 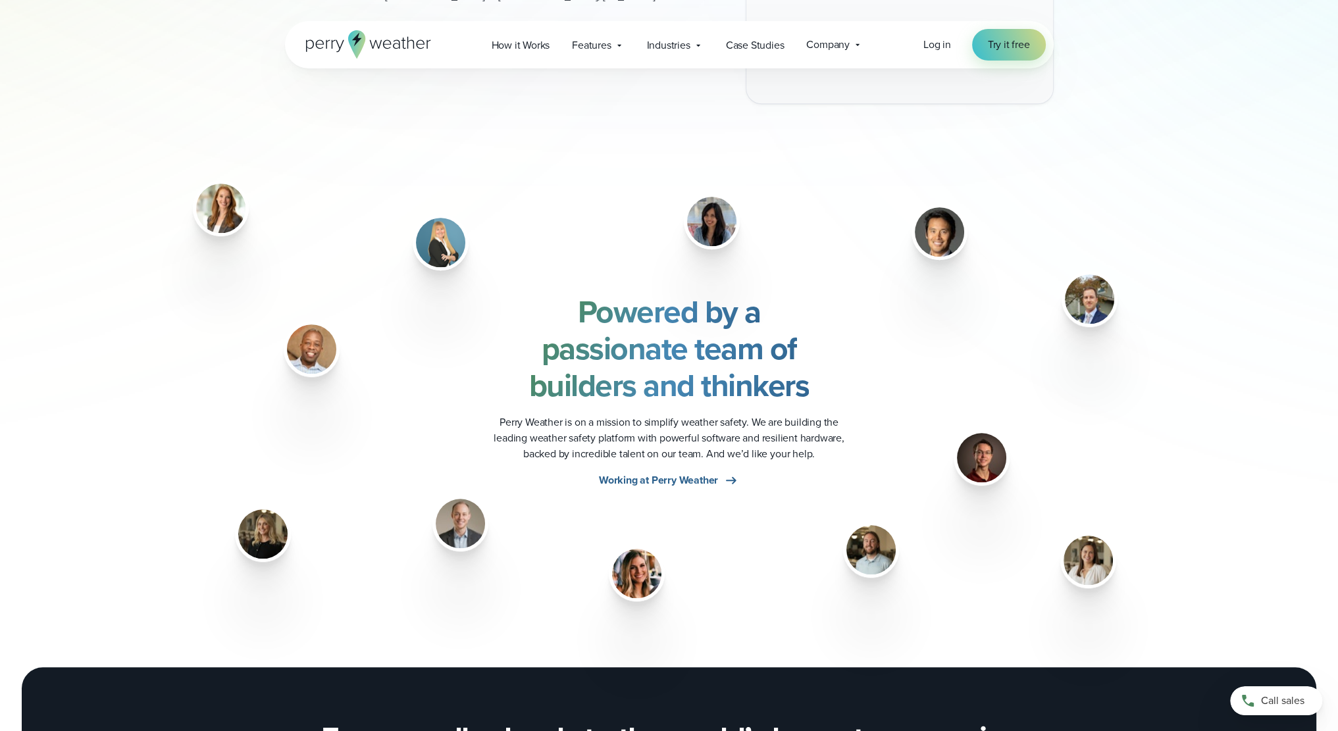 What do you see at coordinates (221, 208) in the screenshot?
I see `img: Hannah Swaine Headshot` at bounding box center [221, 208].